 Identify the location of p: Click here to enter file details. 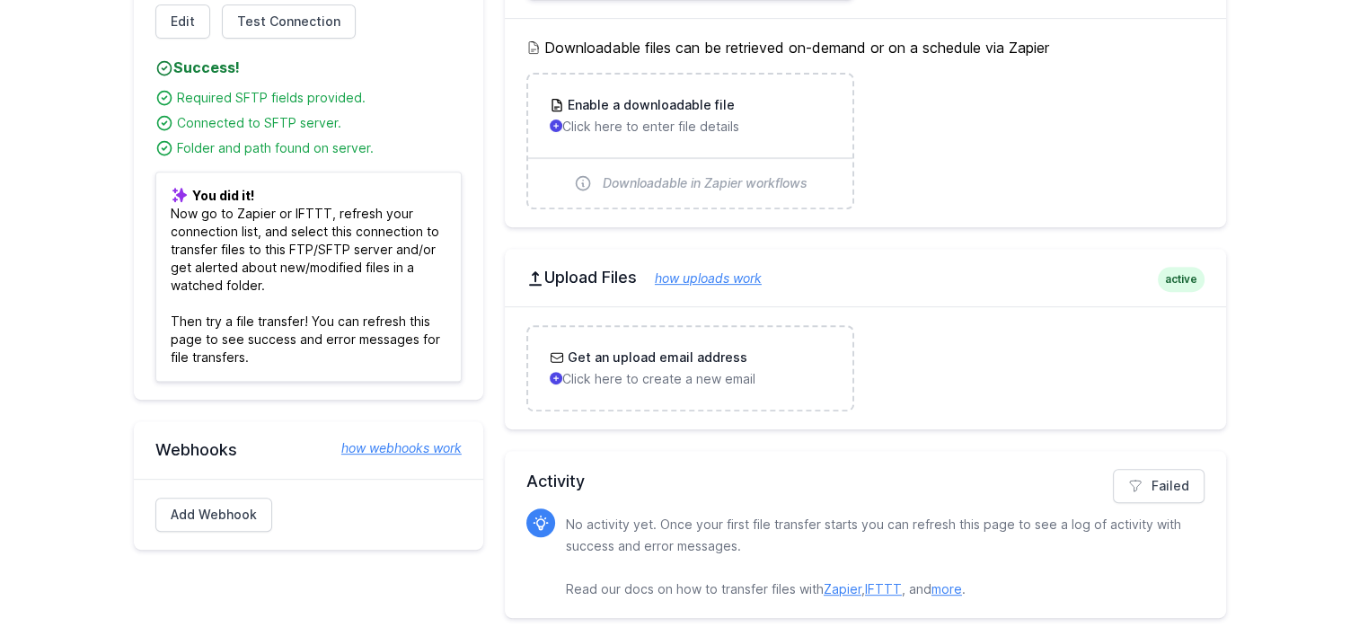
(690, 127).